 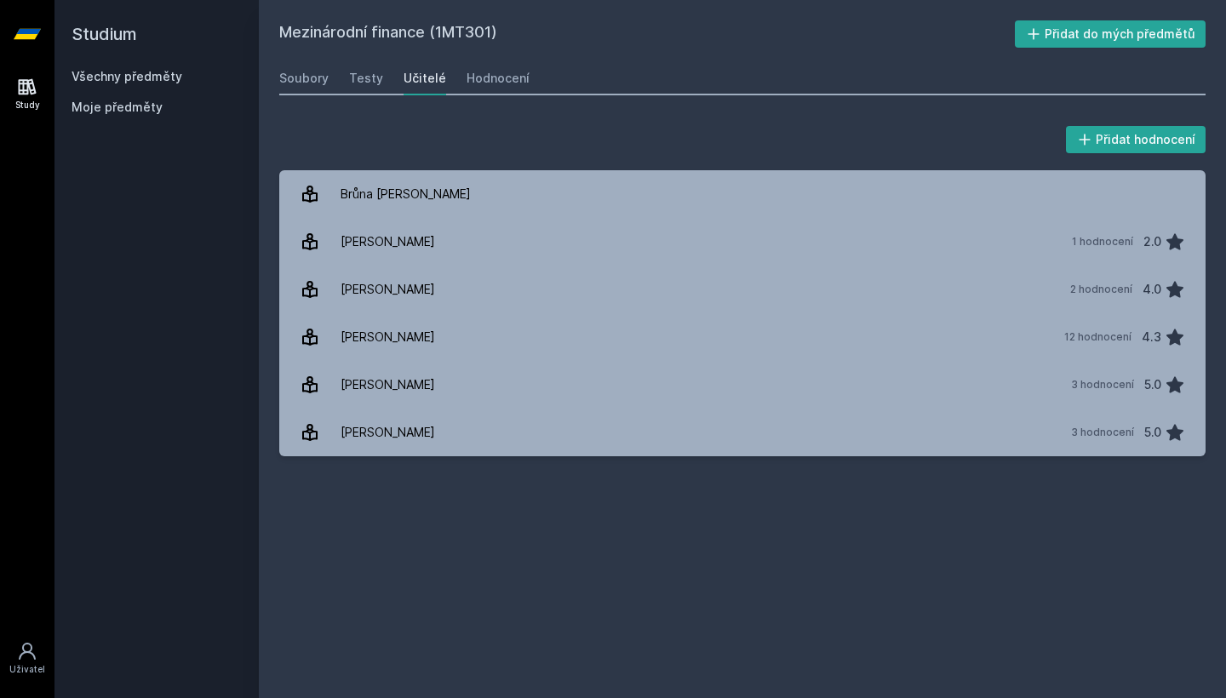 What do you see at coordinates (1136, 140) in the screenshot?
I see `button: Přidat hodnocení` at bounding box center [1136, 140].